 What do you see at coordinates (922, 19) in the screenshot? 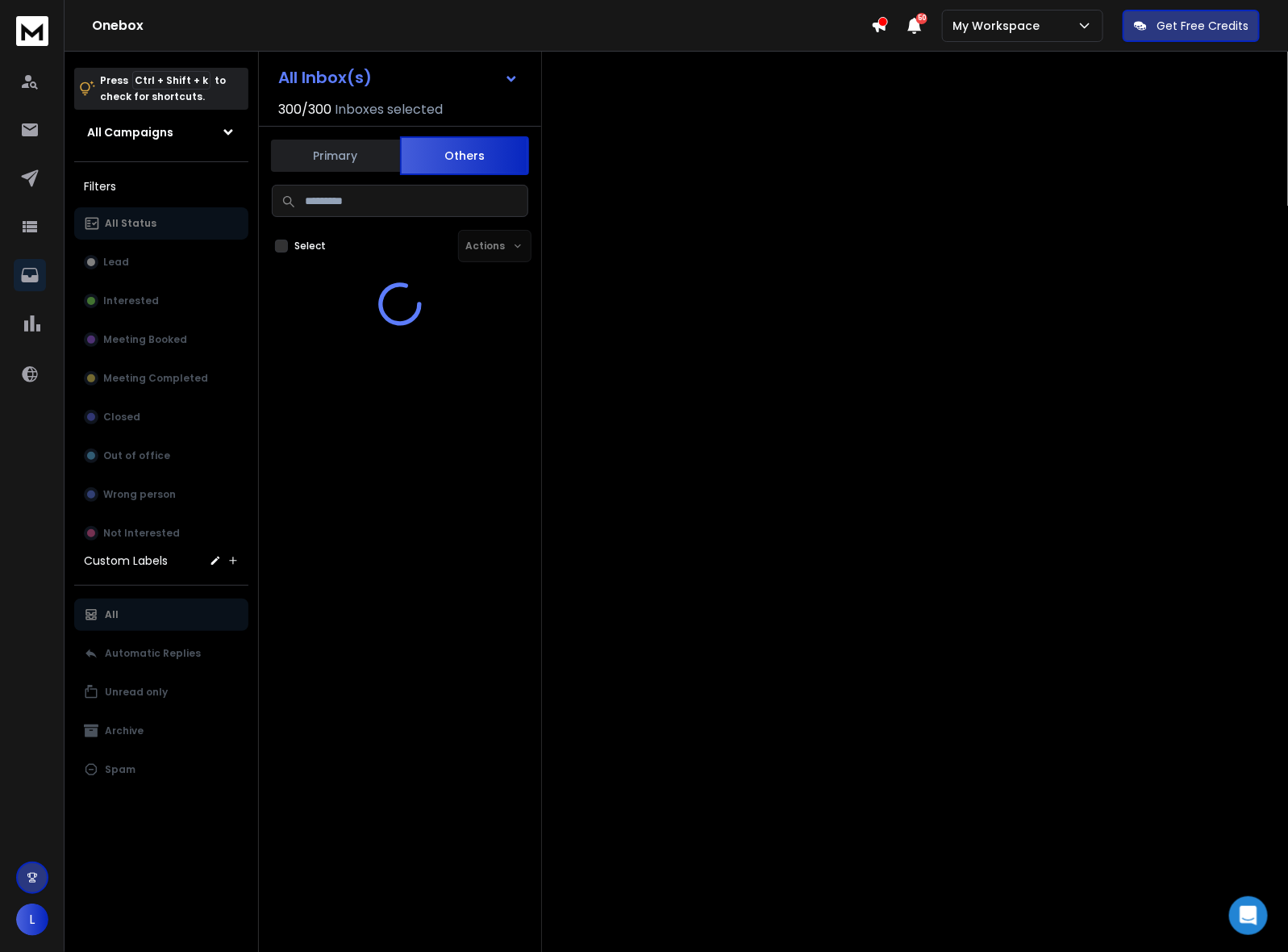
I see `span: 50` at bounding box center [922, 19].